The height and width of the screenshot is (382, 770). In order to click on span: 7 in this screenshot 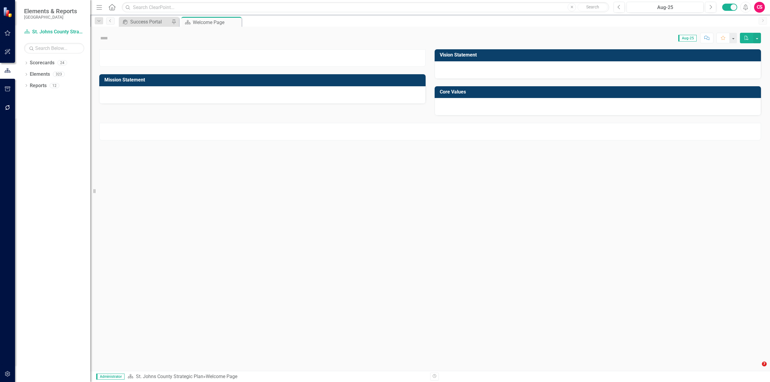, I will do `click(764, 364)`.